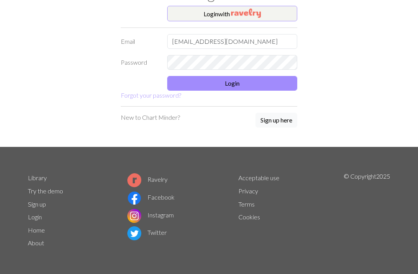  What do you see at coordinates (134, 198) in the screenshot?
I see `img: Facebook logo` at bounding box center [134, 198].